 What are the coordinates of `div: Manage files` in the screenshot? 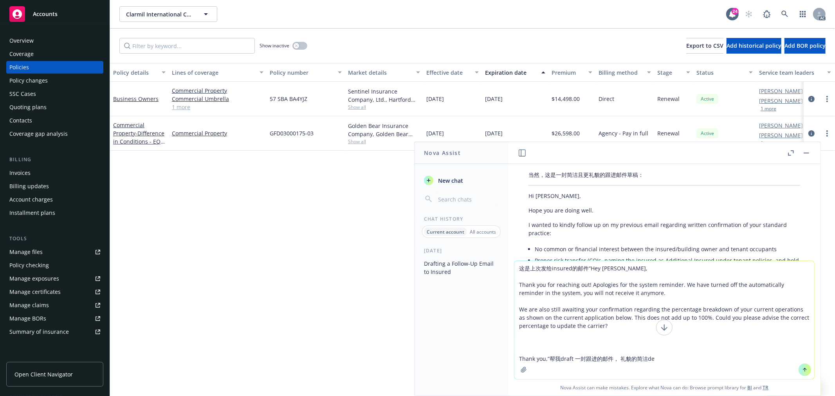 It's located at (26, 252).